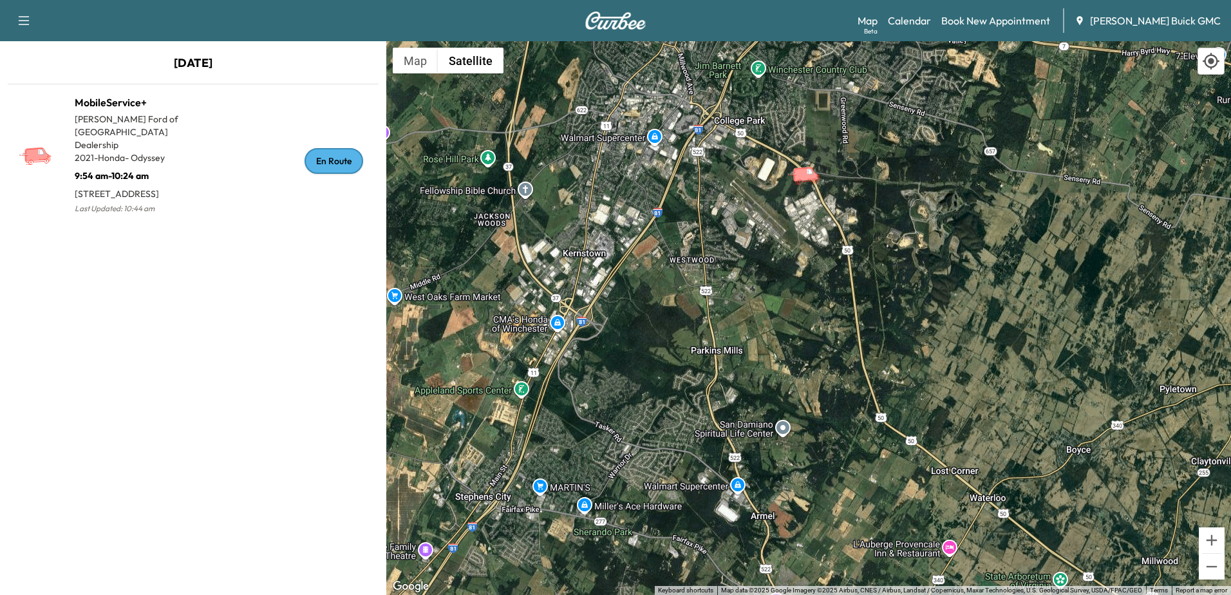 Image resolution: width=1231 pixels, height=595 pixels. What do you see at coordinates (411, 586) in the screenshot?
I see `a: Open this area in Google Maps (opens a new window)` at bounding box center [411, 586].